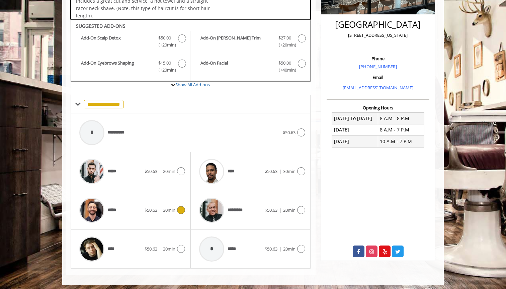 Image resolution: width=506 pixels, height=289 pixels. Describe the element at coordinates (250, 42) in the screenshot. I see `label: Add-On Beard Trim` at that location.